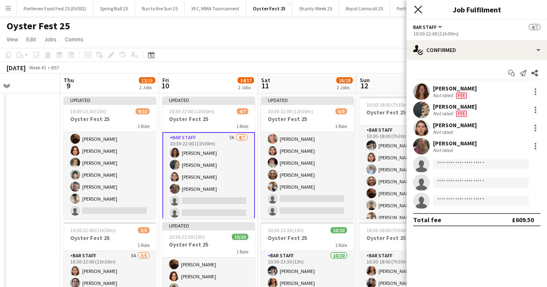 The width and height of the screenshot is (547, 287). What do you see at coordinates (114, 8) in the screenshot?
I see `button: Spring Ball 25` at bounding box center [114, 8].